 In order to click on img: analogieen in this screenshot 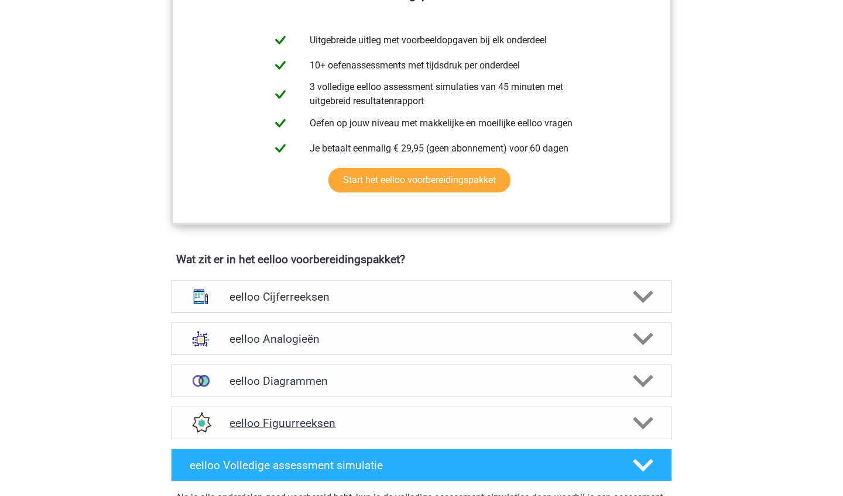, I will do `click(201, 339)`.